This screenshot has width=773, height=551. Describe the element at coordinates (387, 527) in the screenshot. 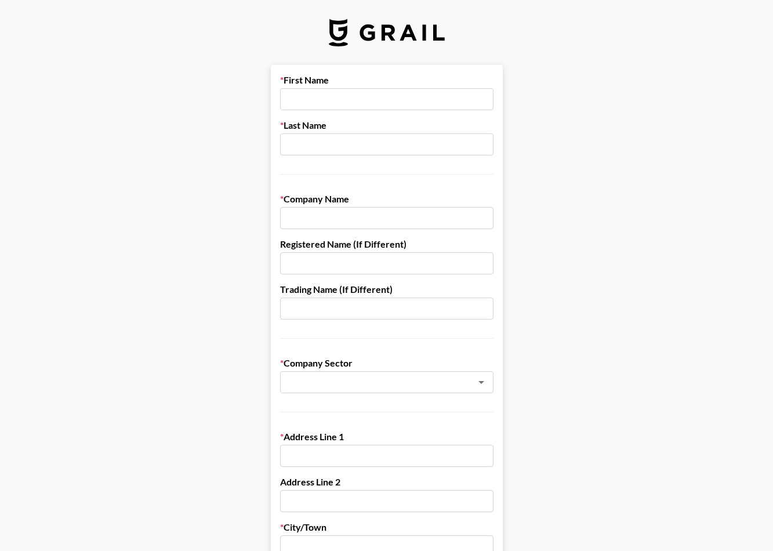

I see `label: City/Town` at that location.